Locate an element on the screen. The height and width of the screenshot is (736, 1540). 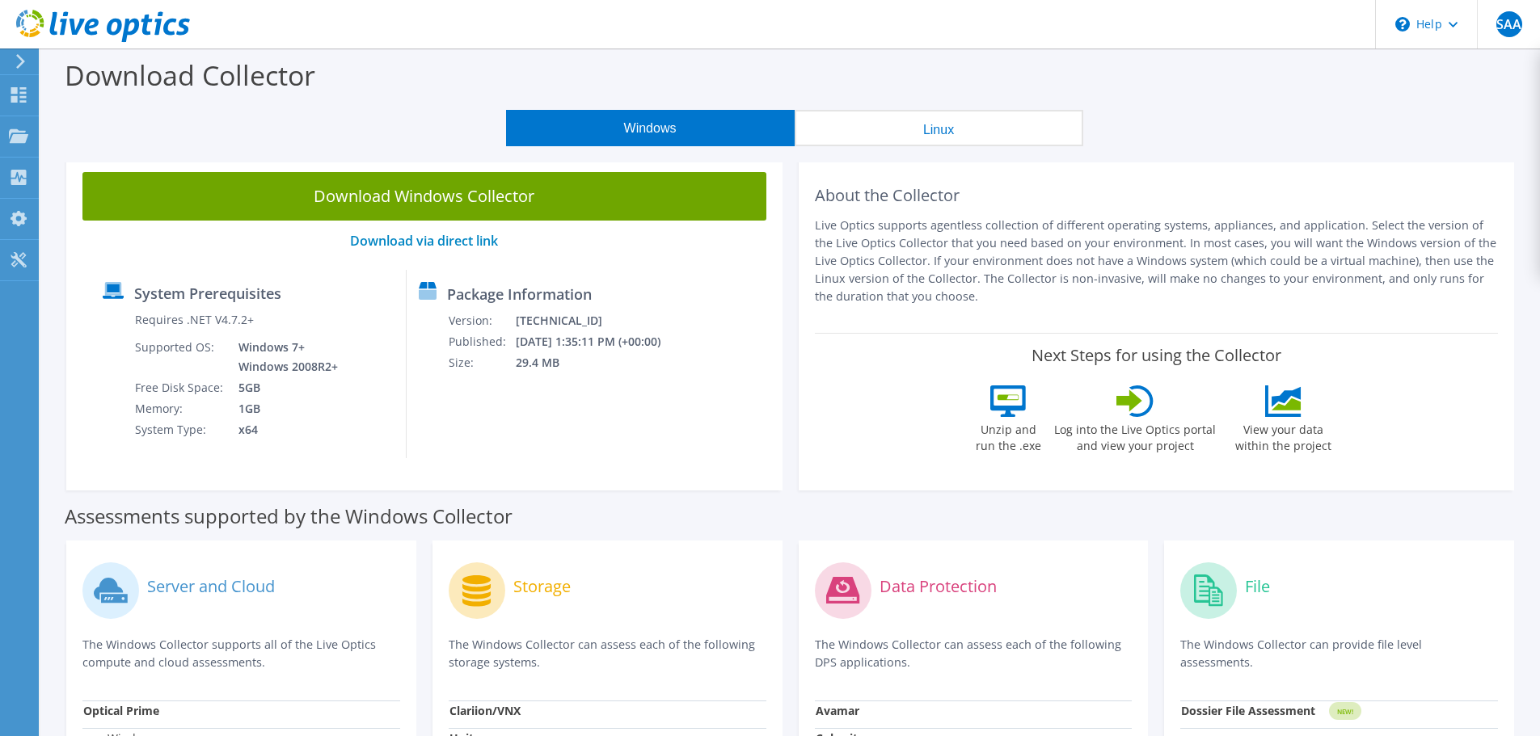
td: Version: is located at coordinates (481, 321).